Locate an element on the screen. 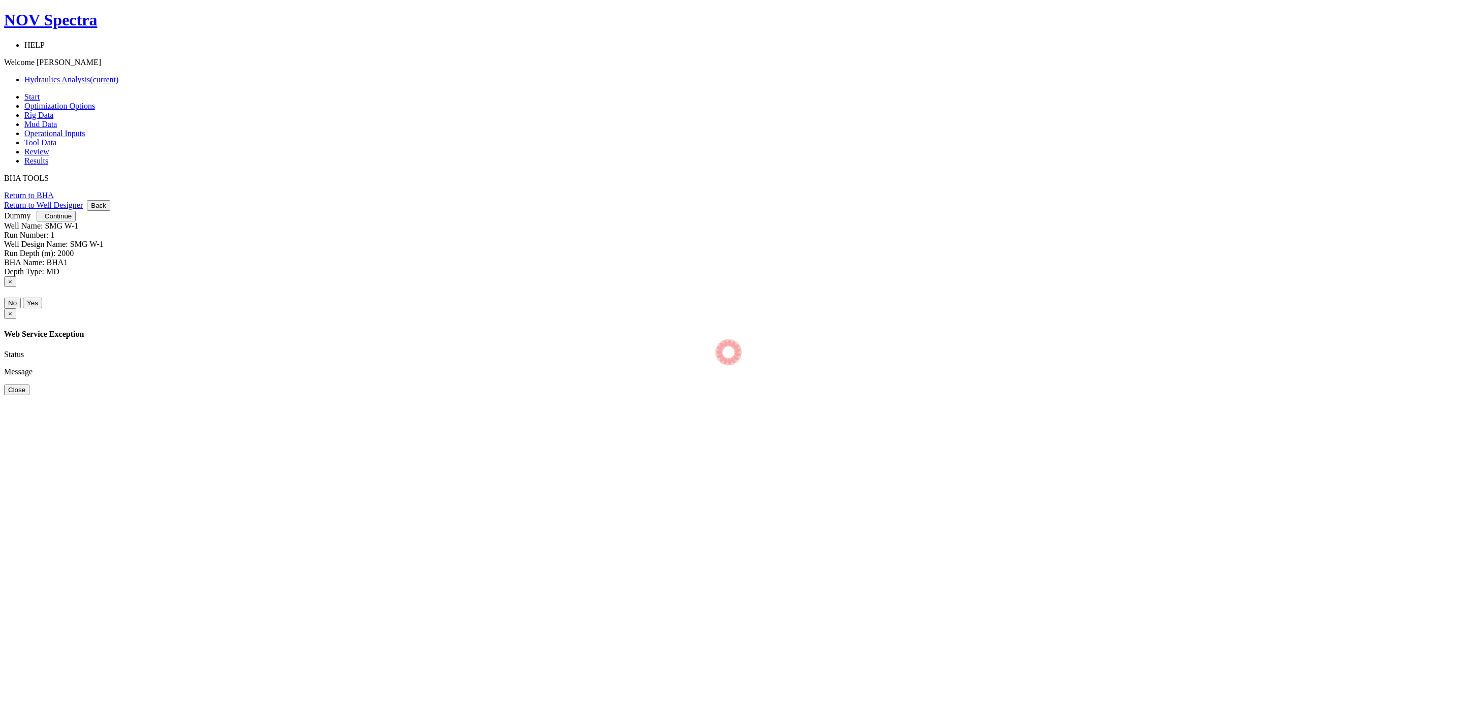 This screenshot has height=704, width=1457. h4: Web Service Exception is located at coordinates (728, 334).